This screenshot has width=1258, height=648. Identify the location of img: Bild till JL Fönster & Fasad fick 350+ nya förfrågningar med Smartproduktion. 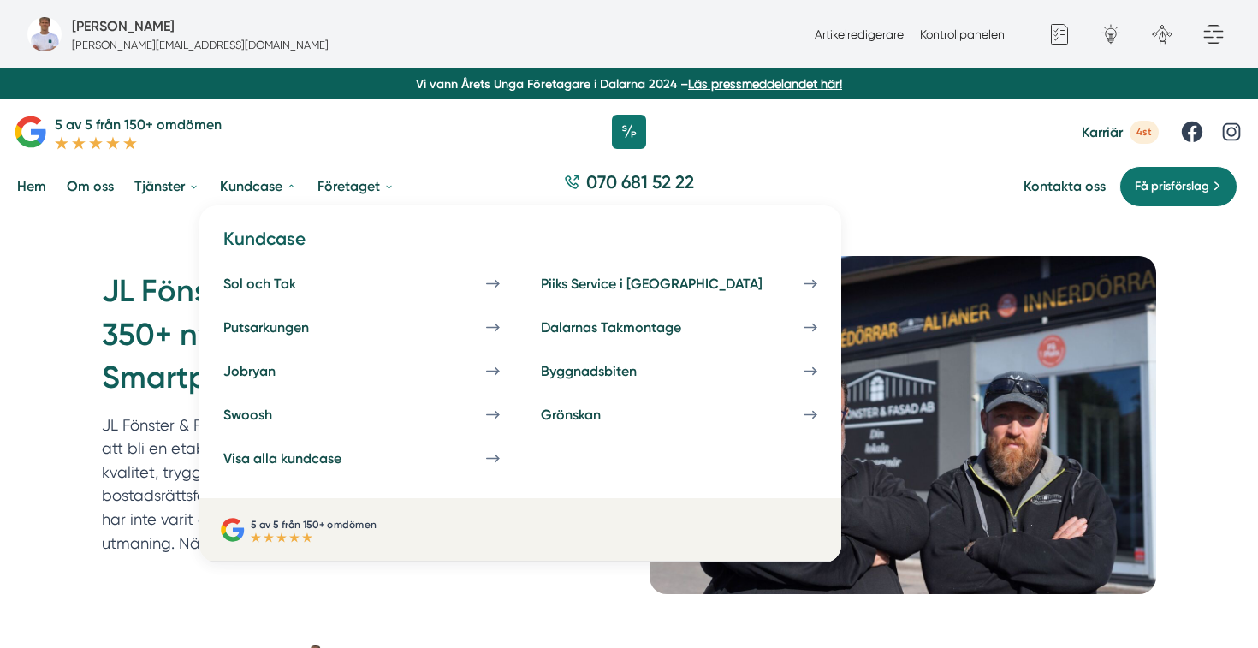
(903, 424).